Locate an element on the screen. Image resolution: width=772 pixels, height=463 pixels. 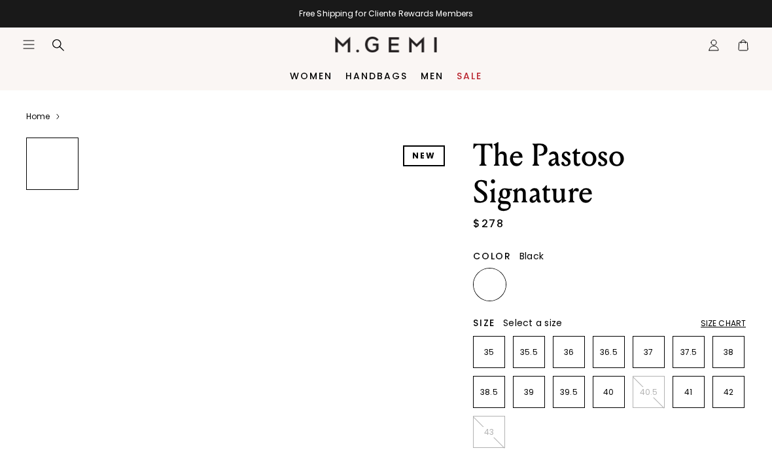
h2: Size is located at coordinates (484, 323).